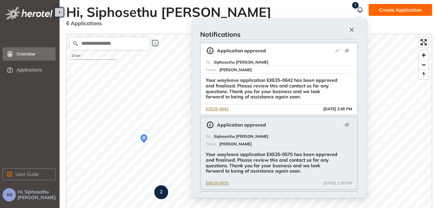 This screenshot has height=208, width=436. What do you see at coordinates (355, 5) in the screenshot?
I see `sup: 1` at bounding box center [355, 5].